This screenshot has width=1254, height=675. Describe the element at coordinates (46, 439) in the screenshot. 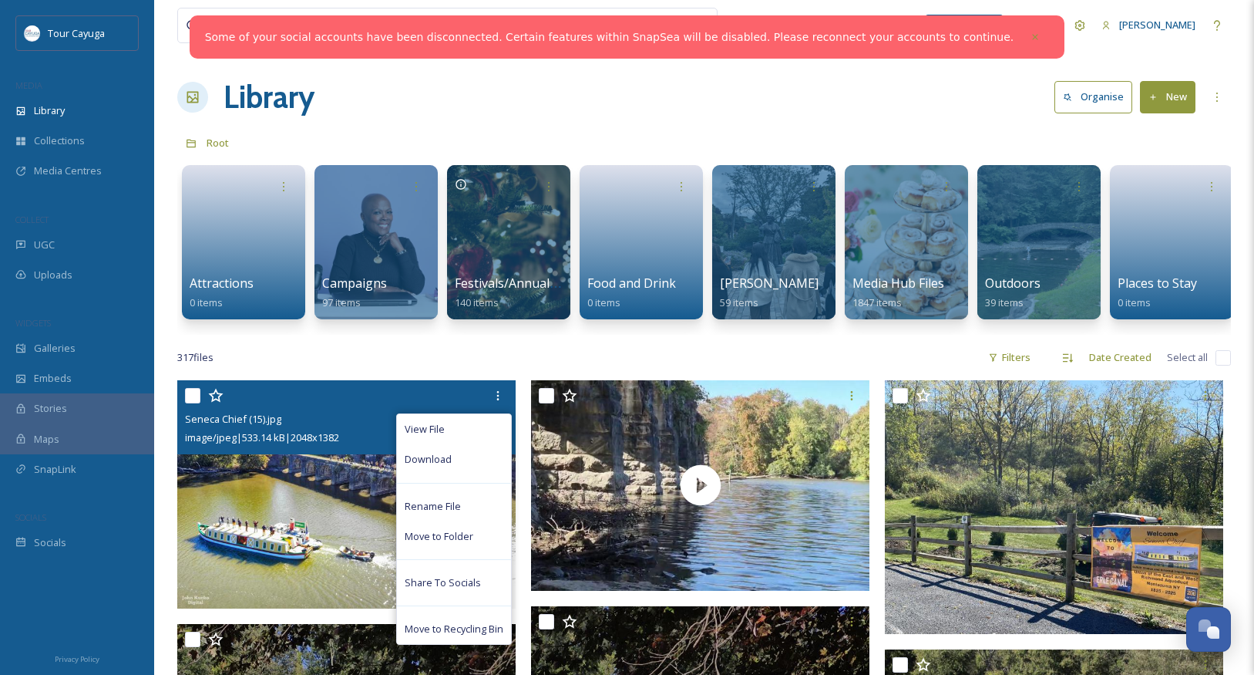

I see `span: Maps` at that location.